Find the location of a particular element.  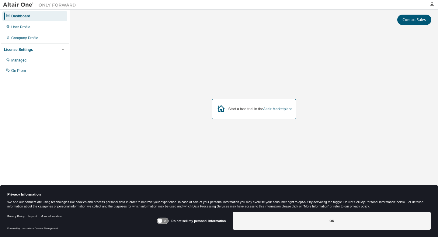

div: On Prem is located at coordinates (19, 71).